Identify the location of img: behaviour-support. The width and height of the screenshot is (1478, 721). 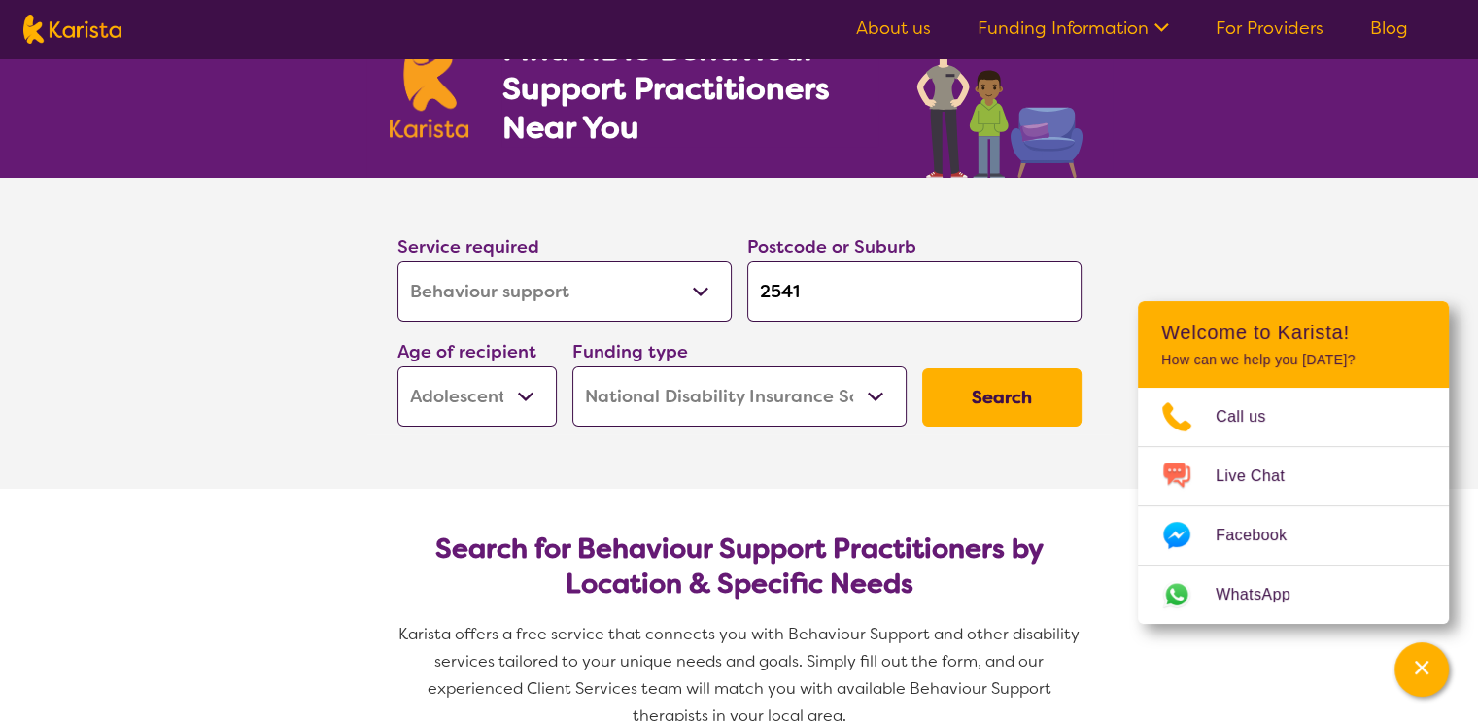
(1000, 92).